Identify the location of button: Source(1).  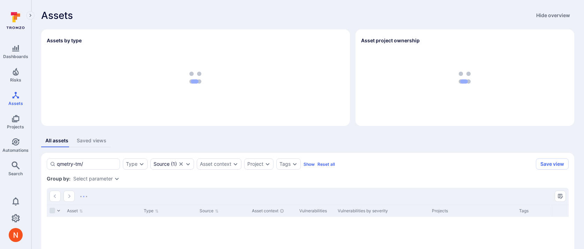
(165, 164).